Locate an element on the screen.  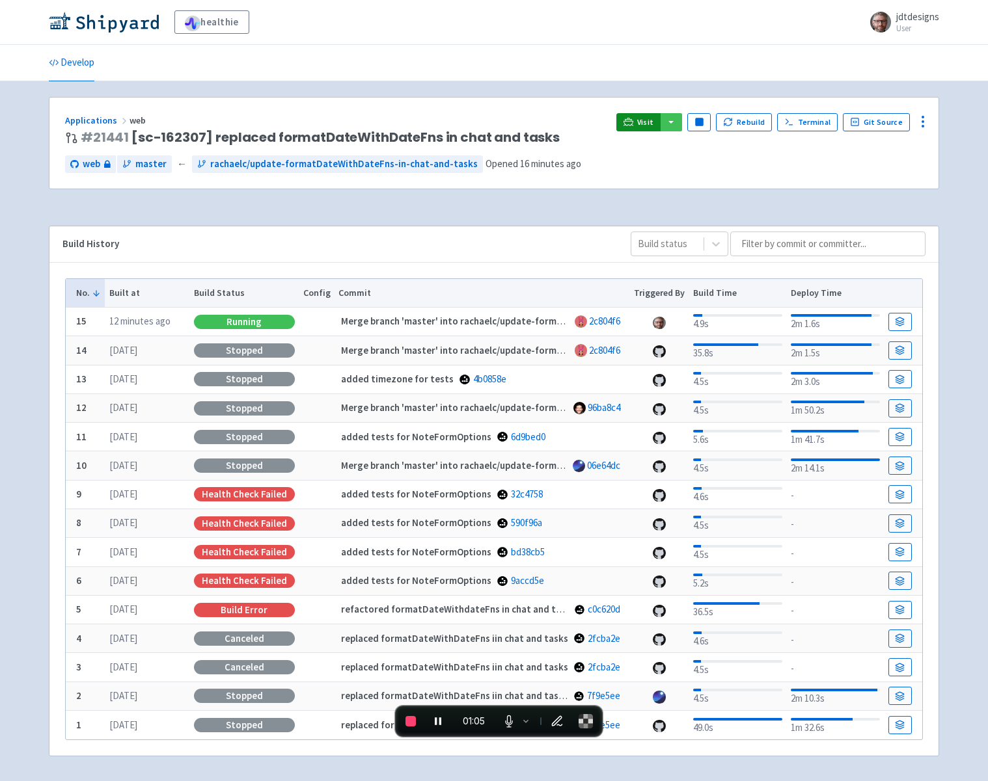
a: healthie is located at coordinates (211, 22).